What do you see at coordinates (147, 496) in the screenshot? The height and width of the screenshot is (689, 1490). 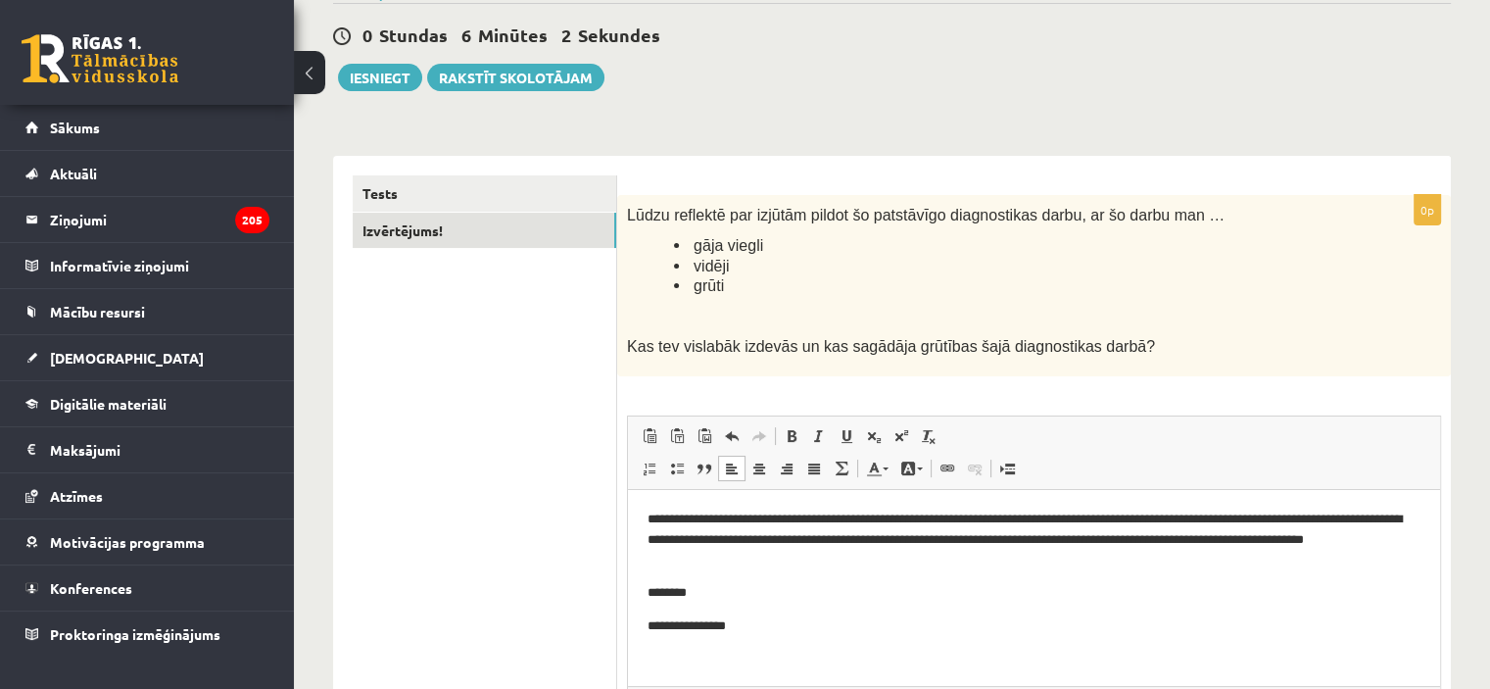 I see `a: Atzīmes` at bounding box center [147, 496].